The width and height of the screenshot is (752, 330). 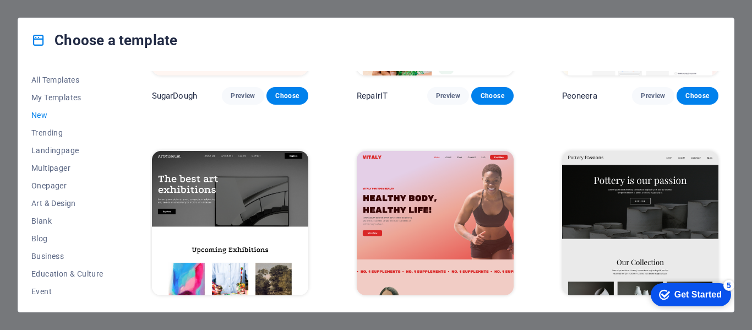 What do you see at coordinates (67, 274) in the screenshot?
I see `button: Education & Culture` at bounding box center [67, 274].